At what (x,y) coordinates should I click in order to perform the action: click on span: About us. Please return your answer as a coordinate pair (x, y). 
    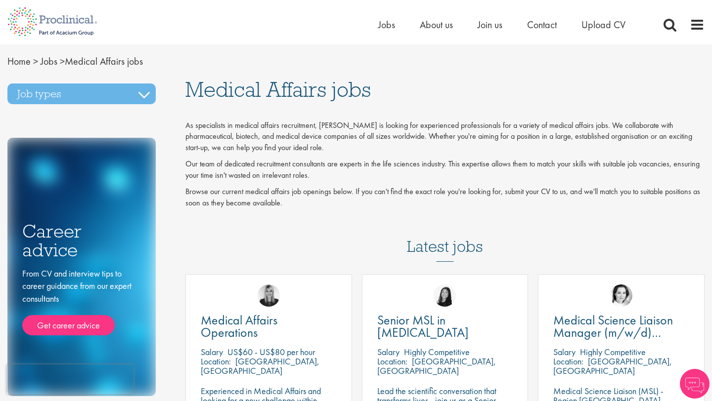
    Looking at the image, I should click on (436, 25).